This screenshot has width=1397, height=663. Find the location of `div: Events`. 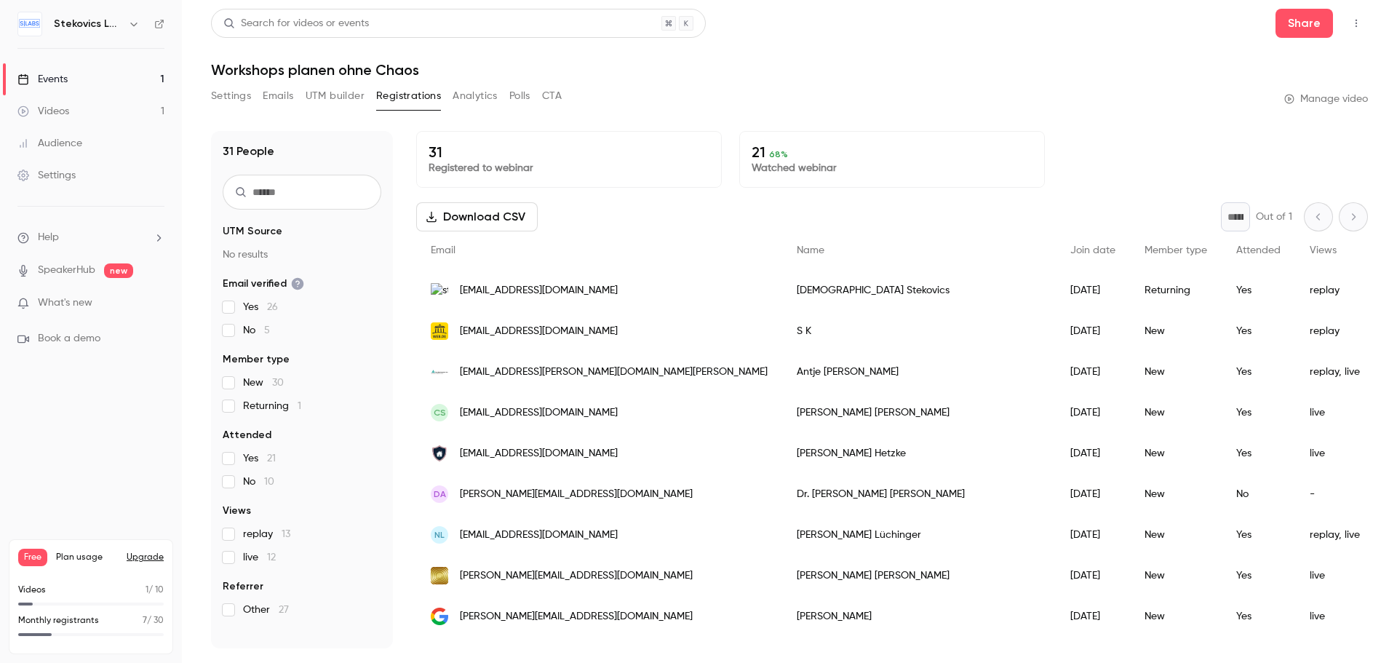

div: Events is located at coordinates (42, 79).